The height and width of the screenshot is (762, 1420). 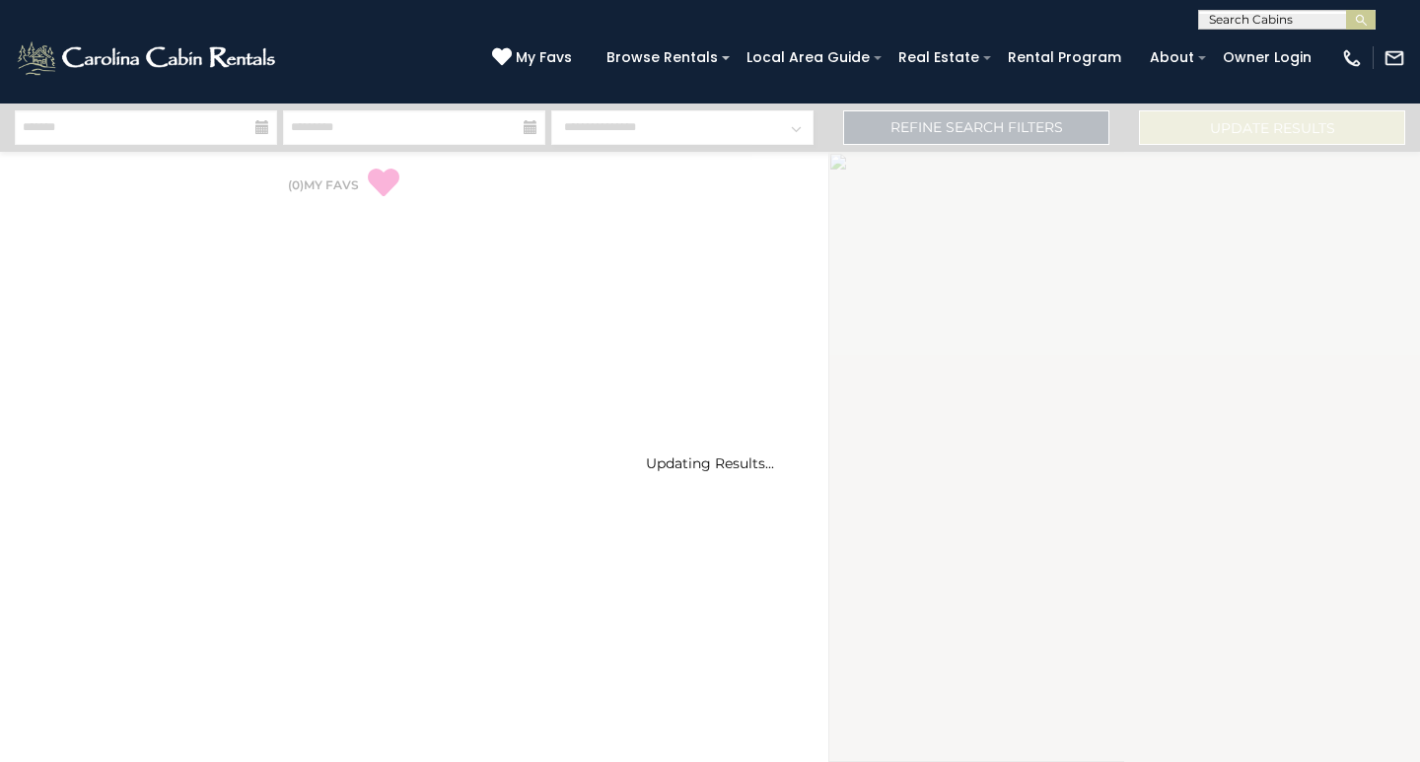 What do you see at coordinates (1172, 57) in the screenshot?
I see `a: About` at bounding box center [1172, 57].